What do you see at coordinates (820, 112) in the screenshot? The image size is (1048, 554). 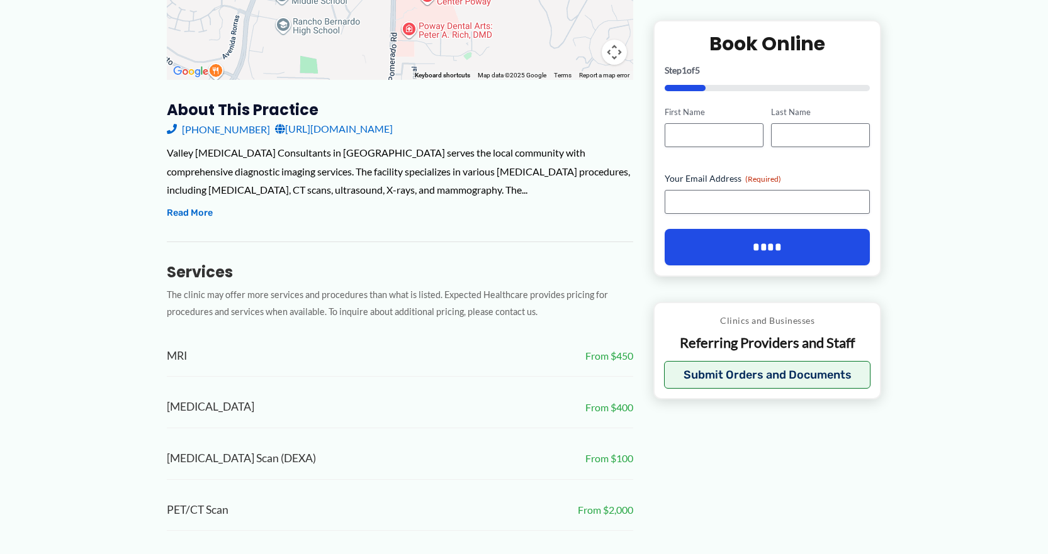 I see `label: Last Name` at bounding box center [820, 112].